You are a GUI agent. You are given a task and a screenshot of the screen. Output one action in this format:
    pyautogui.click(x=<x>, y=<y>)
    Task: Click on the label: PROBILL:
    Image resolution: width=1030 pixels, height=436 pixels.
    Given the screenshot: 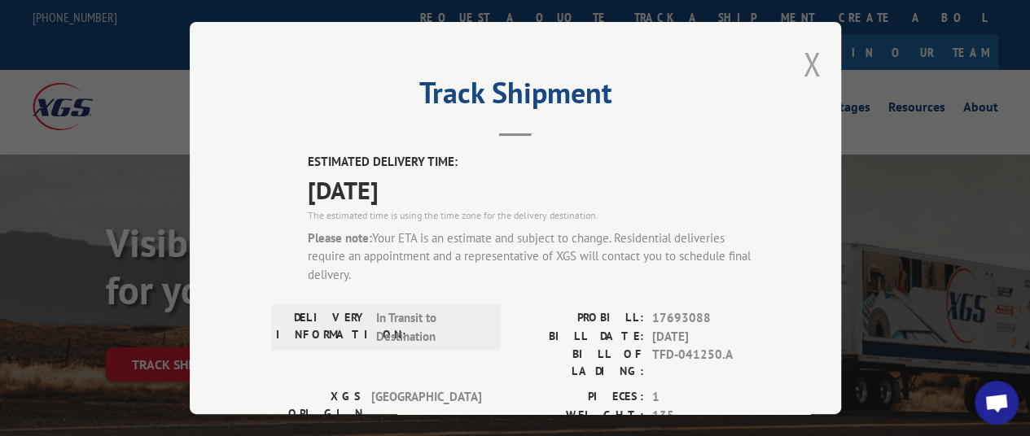 What is the action you would take?
    pyautogui.click(x=580, y=318)
    